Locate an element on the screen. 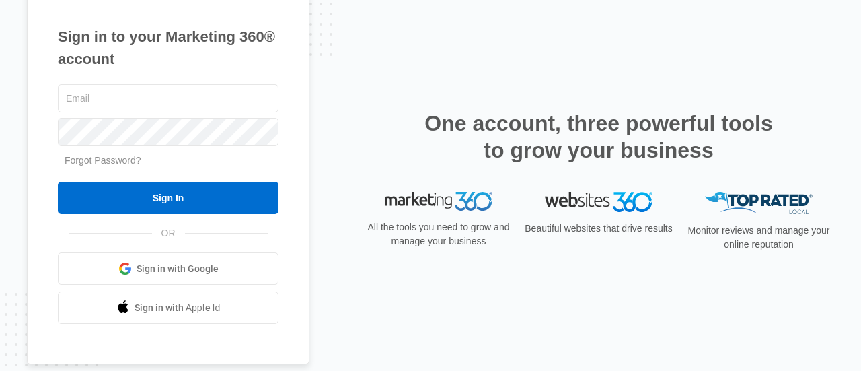 The width and height of the screenshot is (861, 371). input: Email is located at coordinates (168, 98).